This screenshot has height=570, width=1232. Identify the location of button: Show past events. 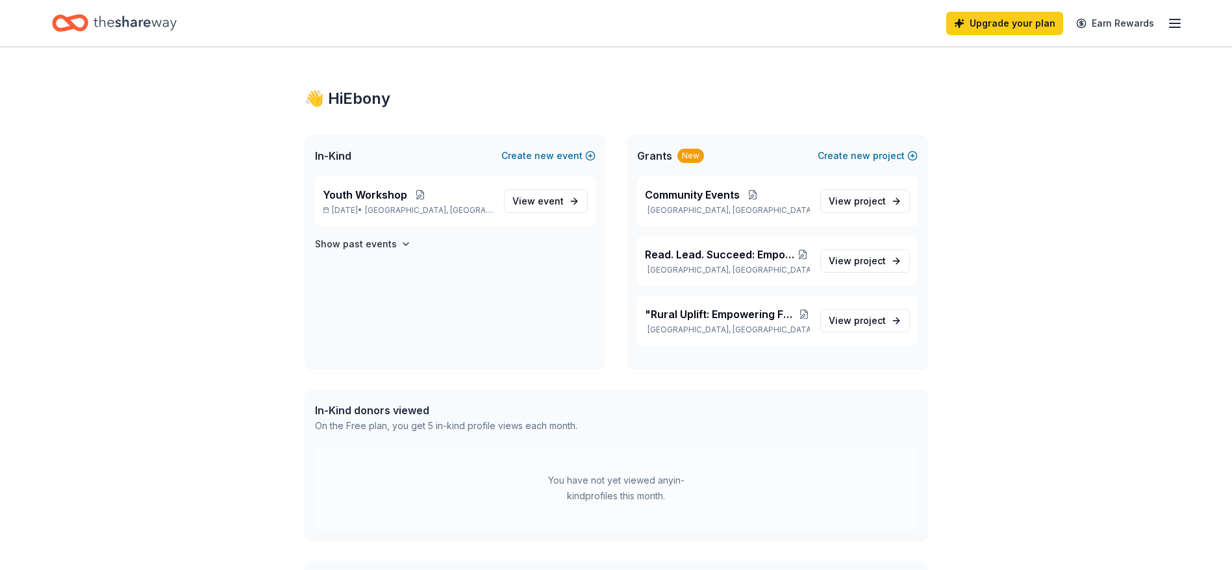
(363, 244).